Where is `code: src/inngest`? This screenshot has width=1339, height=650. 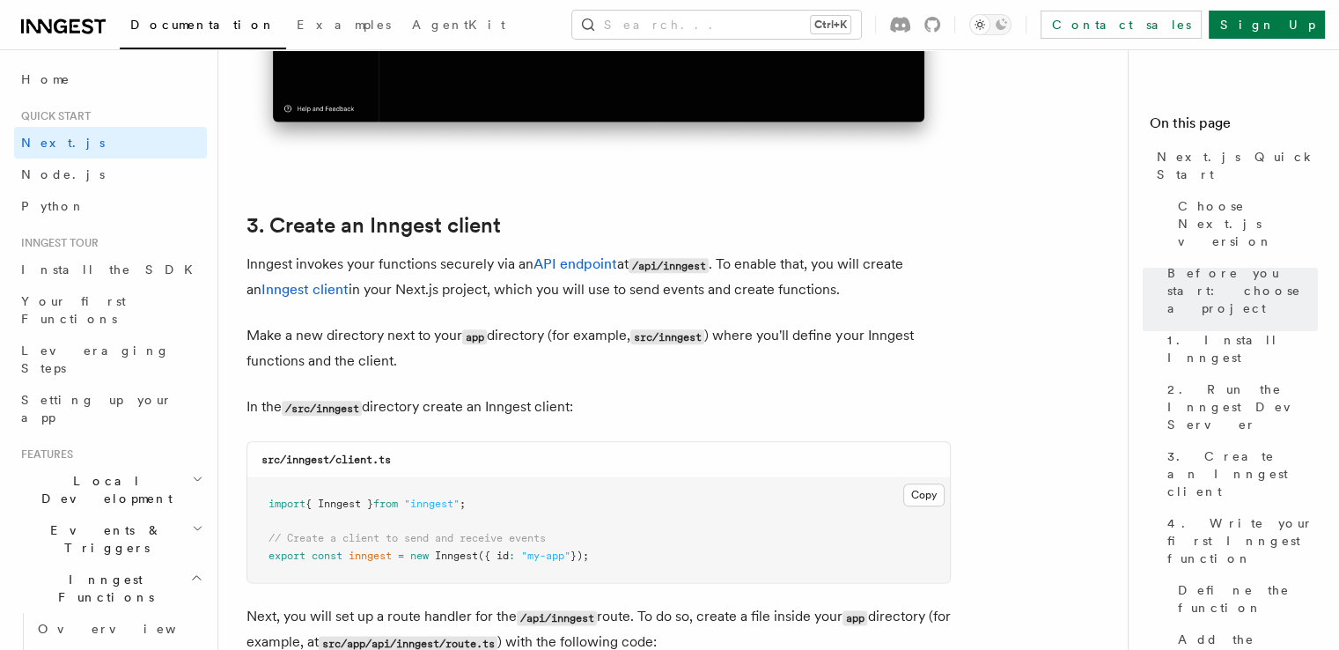 code: src/inngest is located at coordinates (667, 336).